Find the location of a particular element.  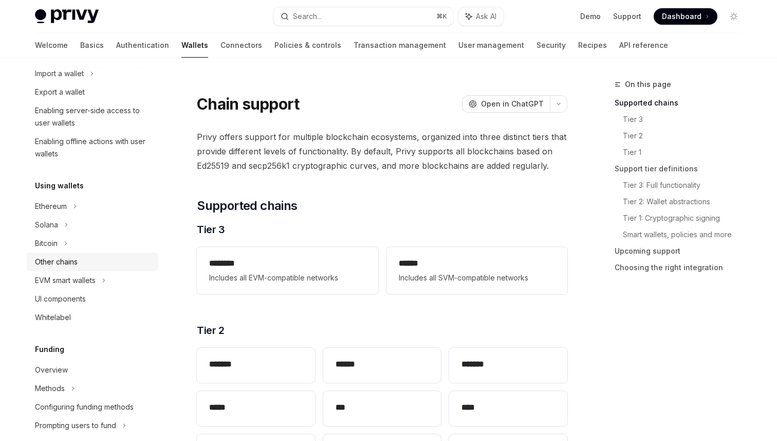

button: Toggle dark mode is located at coordinates (734, 16).